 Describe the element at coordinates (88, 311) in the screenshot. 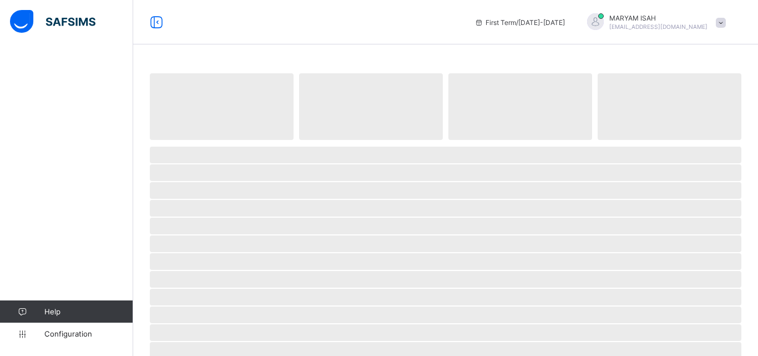

I see `span: Help` at that location.